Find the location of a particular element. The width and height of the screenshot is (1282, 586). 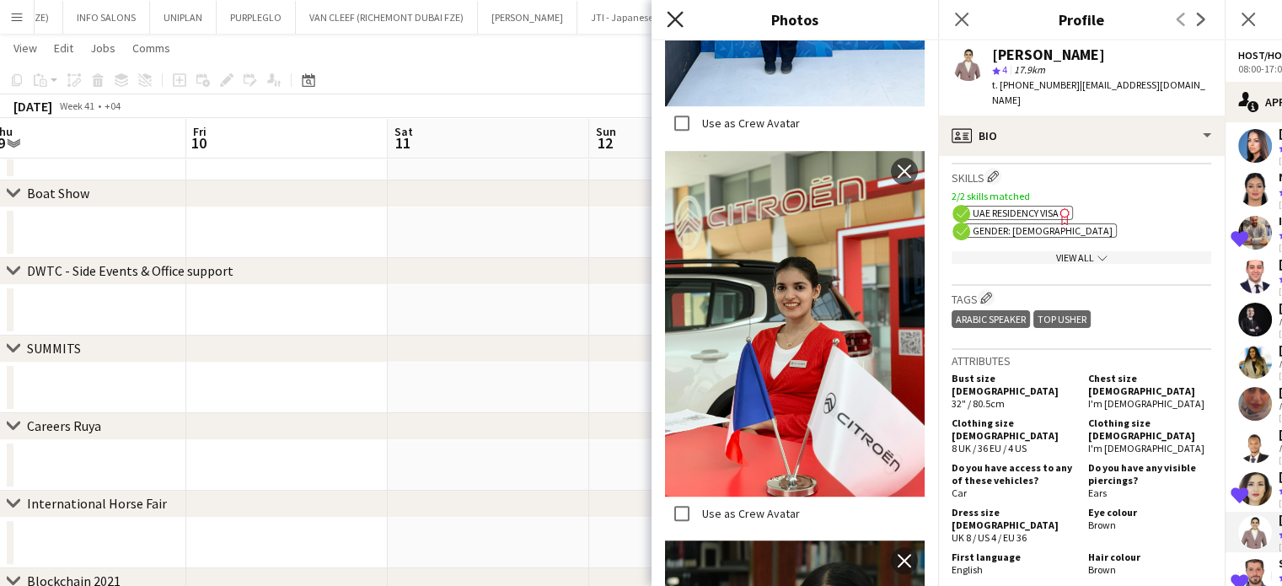

button: UNIPLAN is located at coordinates (183, 17).